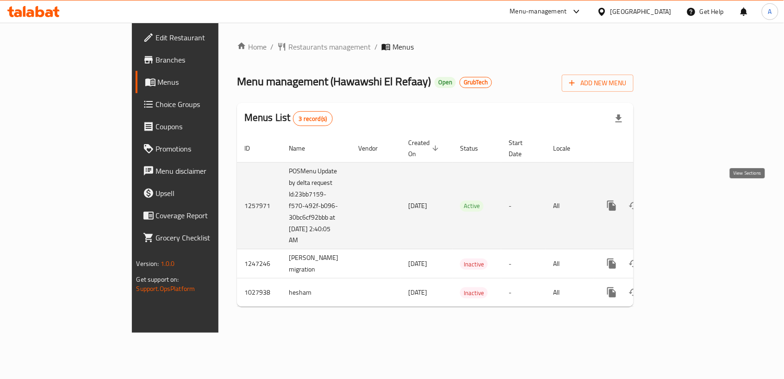 The width and height of the screenshot is (784, 379). I want to click on div: Export file, so click(619, 118).